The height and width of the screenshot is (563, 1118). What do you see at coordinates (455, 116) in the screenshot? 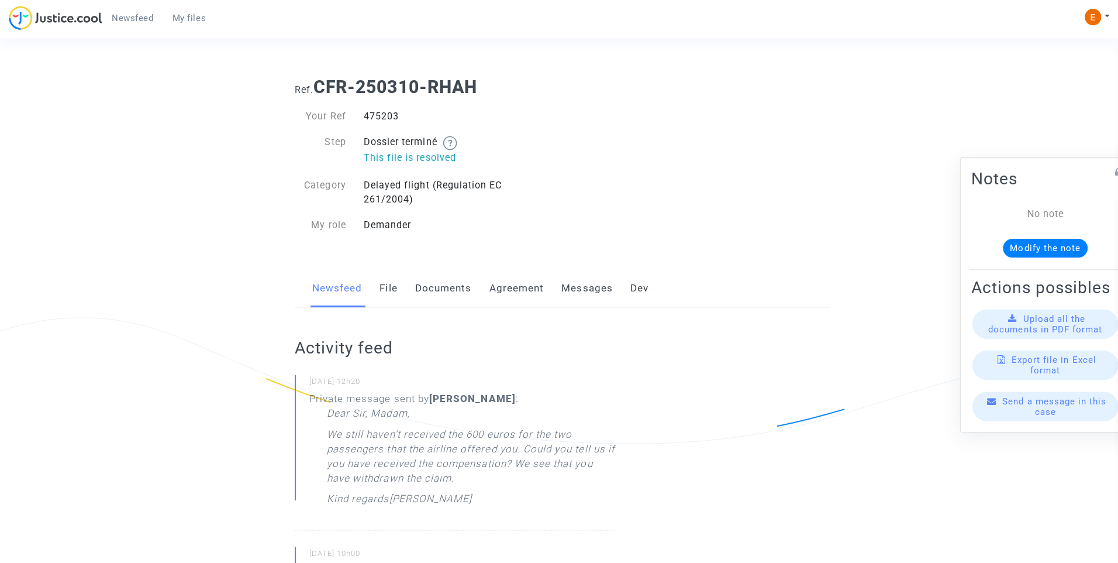
I see `div: 475203` at bounding box center [455, 116].